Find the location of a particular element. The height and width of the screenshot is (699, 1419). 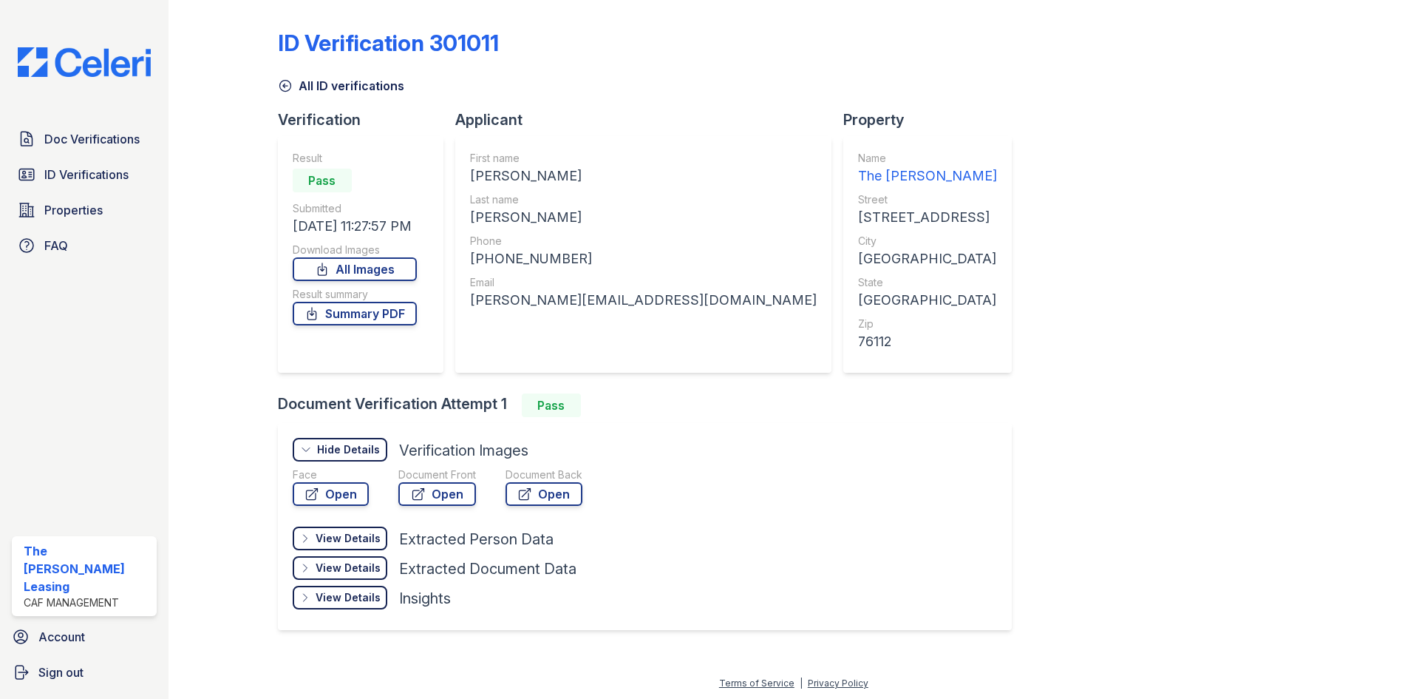

div: Download Images is located at coordinates (355, 250).